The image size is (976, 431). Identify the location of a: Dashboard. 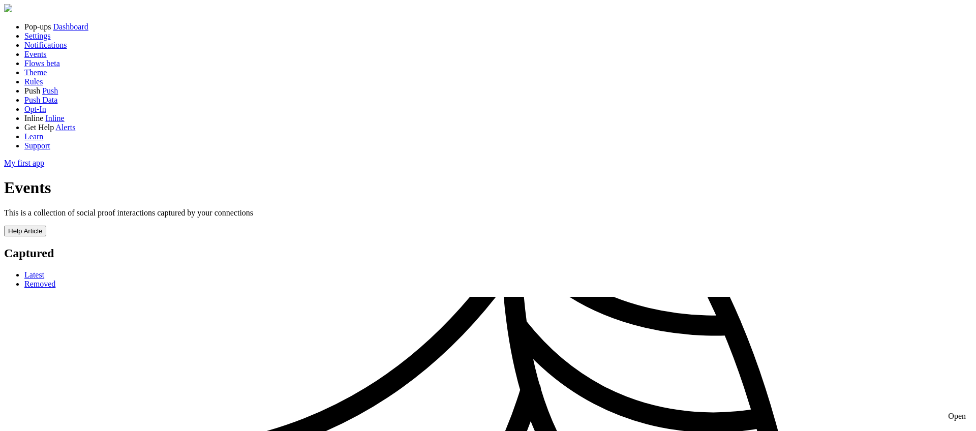
(70, 26).